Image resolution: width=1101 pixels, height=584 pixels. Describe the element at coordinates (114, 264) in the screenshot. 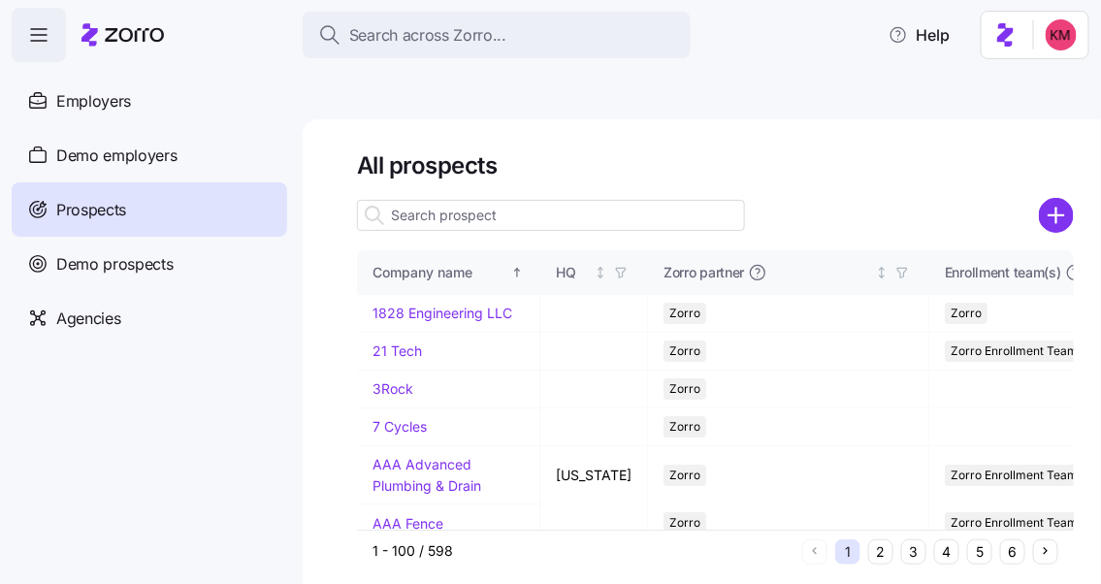

I see `span: Demo prospects` at that location.